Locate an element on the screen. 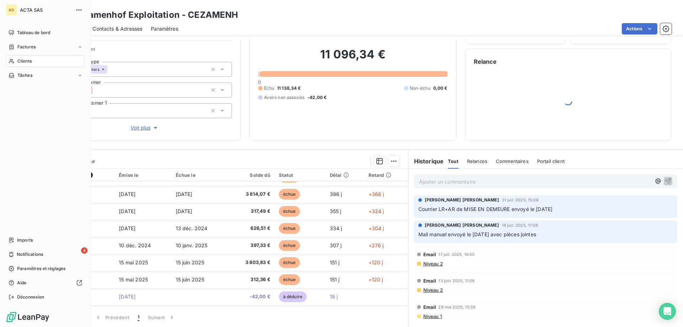  span: 3 814,07 € is located at coordinates (251, 194).